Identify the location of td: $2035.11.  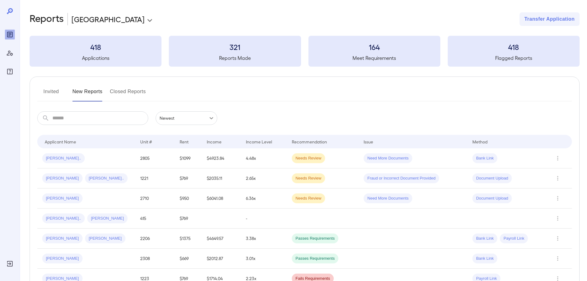
(221, 178).